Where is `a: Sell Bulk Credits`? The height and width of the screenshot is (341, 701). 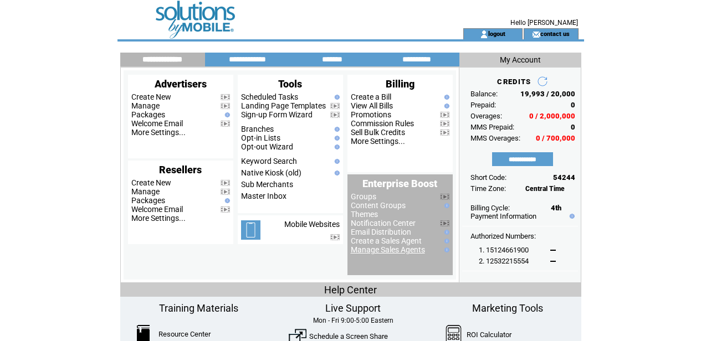 a: Sell Bulk Credits is located at coordinates (378, 132).